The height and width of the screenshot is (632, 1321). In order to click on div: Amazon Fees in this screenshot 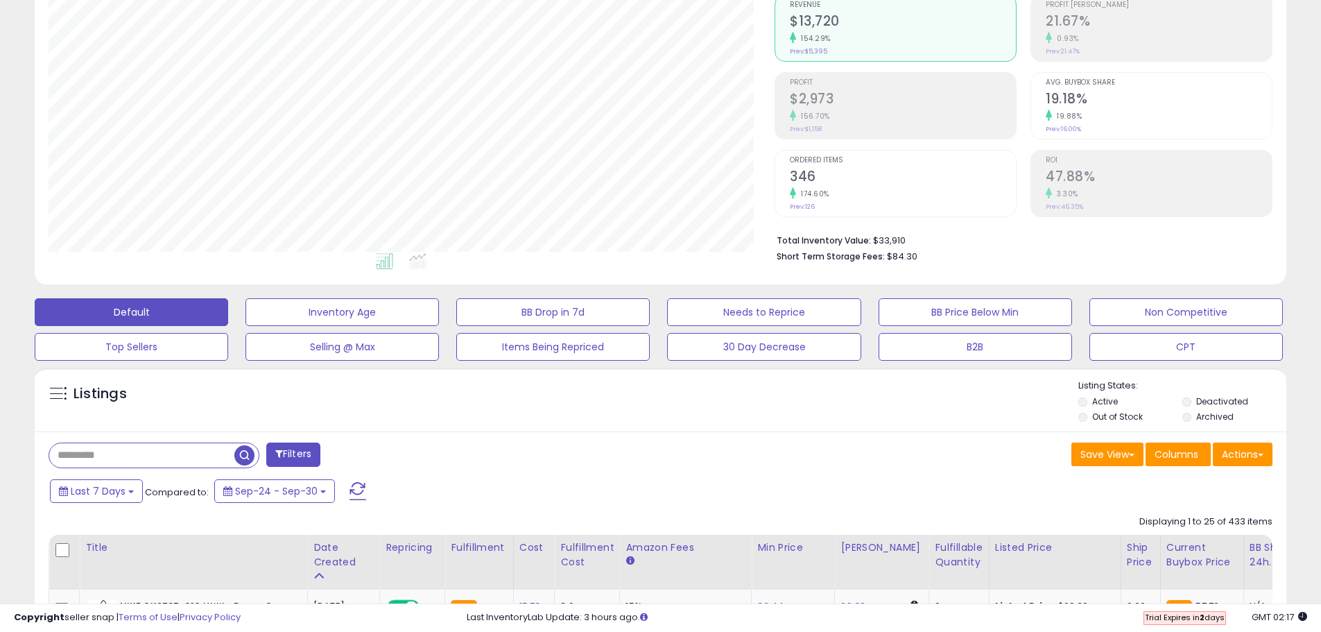, I will do `click(685, 547)`.